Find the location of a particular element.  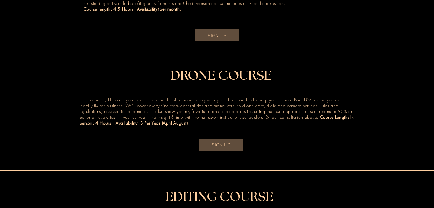

span: Course length: 4-5 Hours is located at coordinates (109, 9).